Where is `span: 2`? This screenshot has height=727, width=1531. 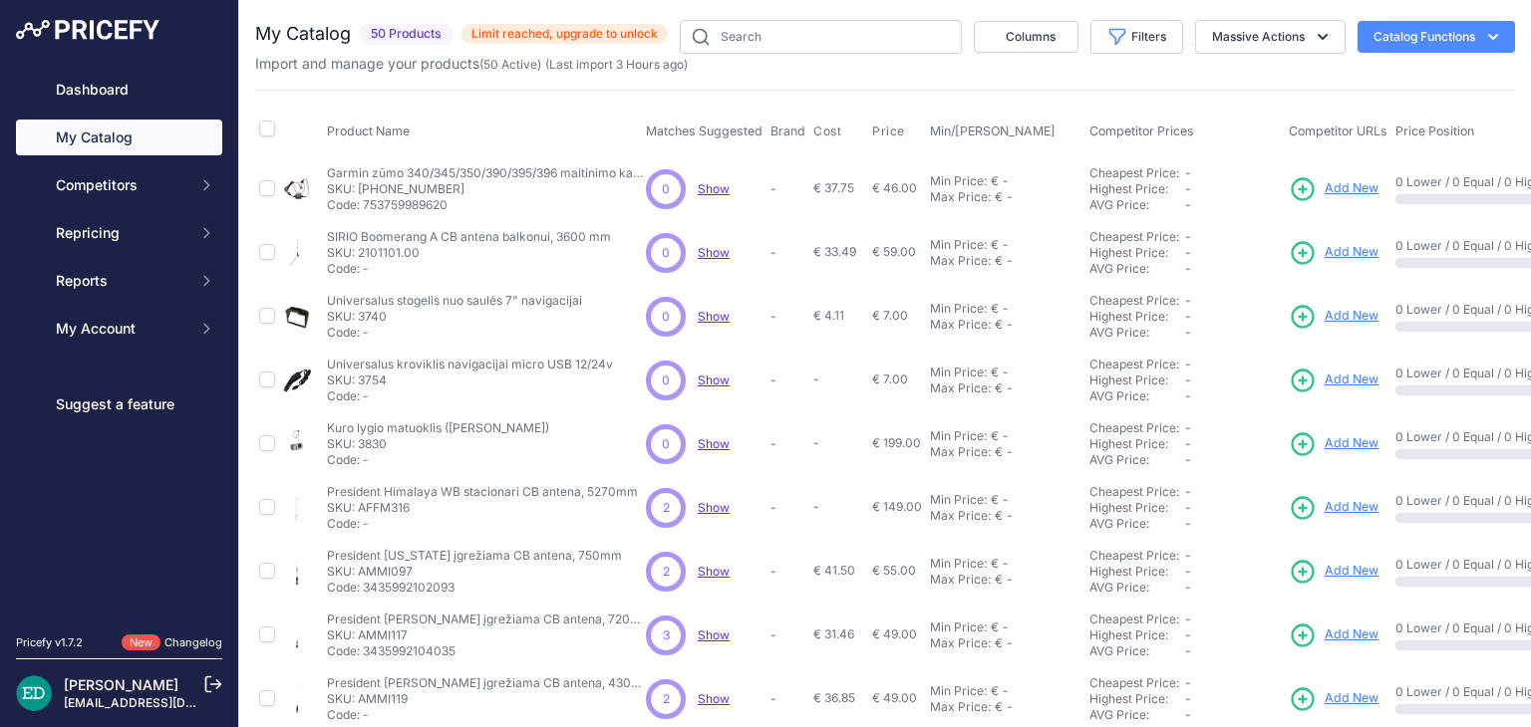 span: 2 is located at coordinates (666, 572).